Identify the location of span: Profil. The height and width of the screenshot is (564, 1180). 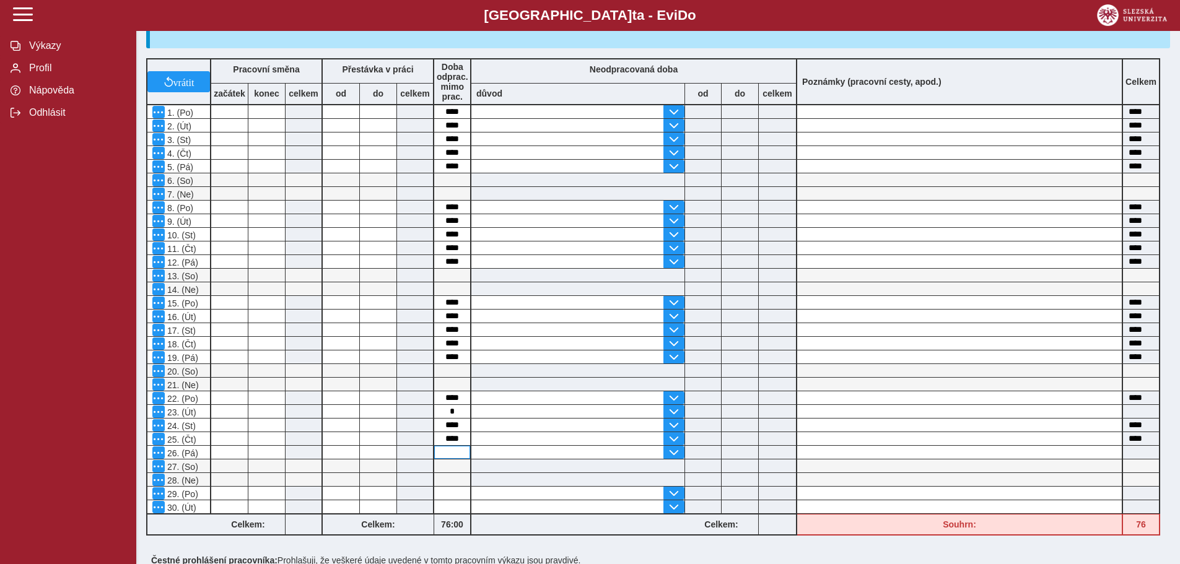
(76, 68).